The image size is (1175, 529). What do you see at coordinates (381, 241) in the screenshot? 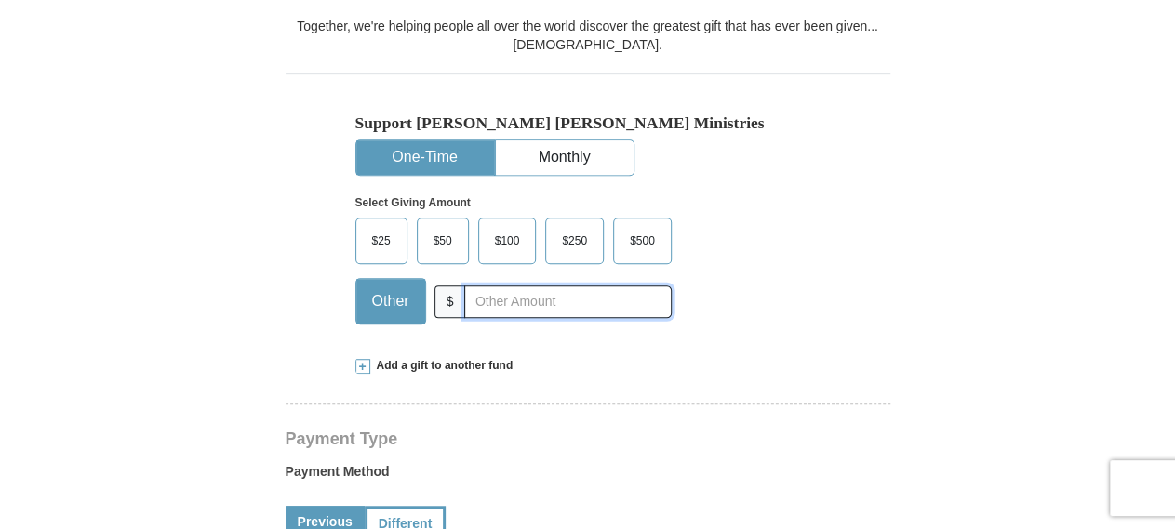
I see `span: $25` at bounding box center [381, 241].